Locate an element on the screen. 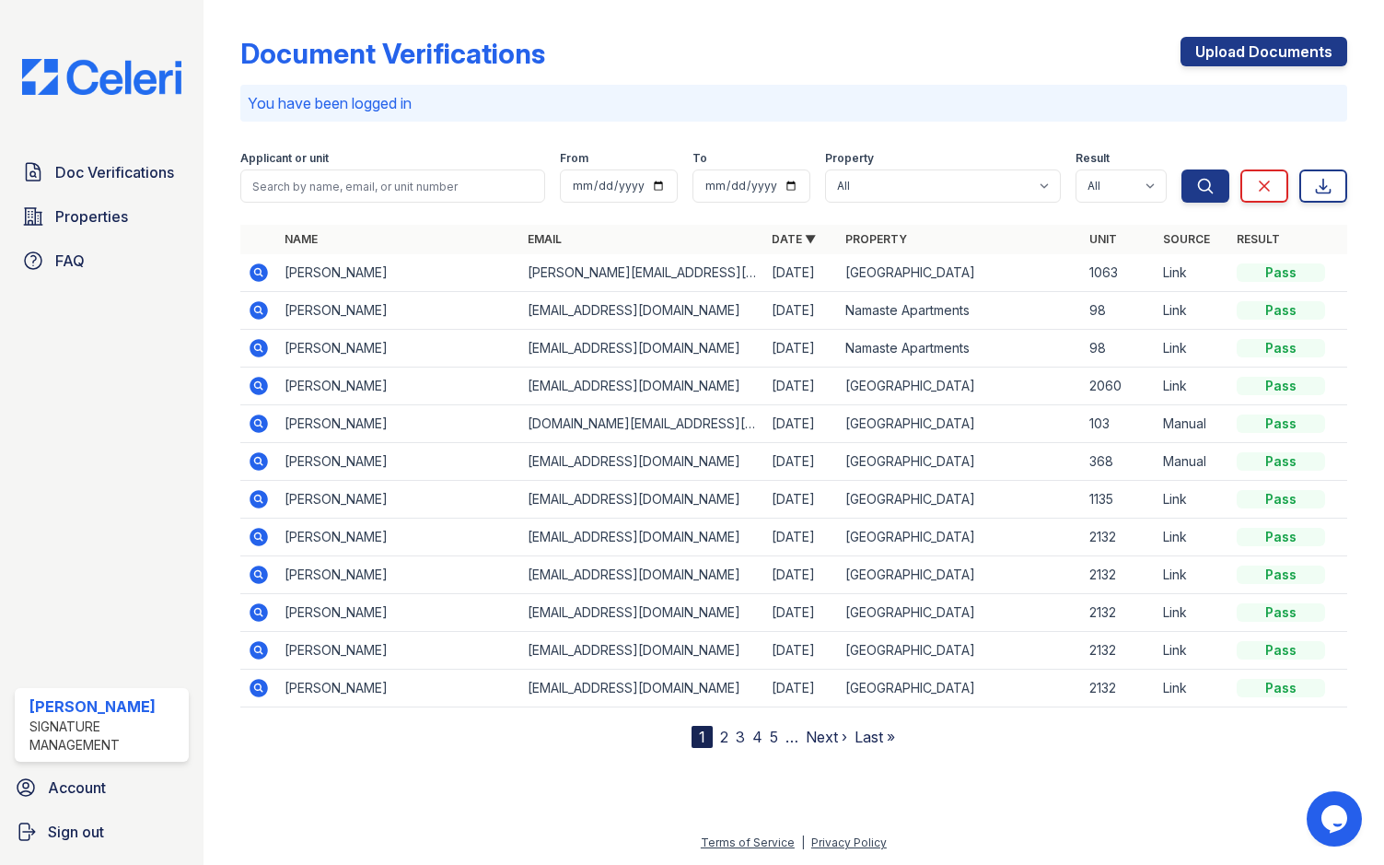 The width and height of the screenshot is (1384, 865). span: Sign out is located at coordinates (76, 831).